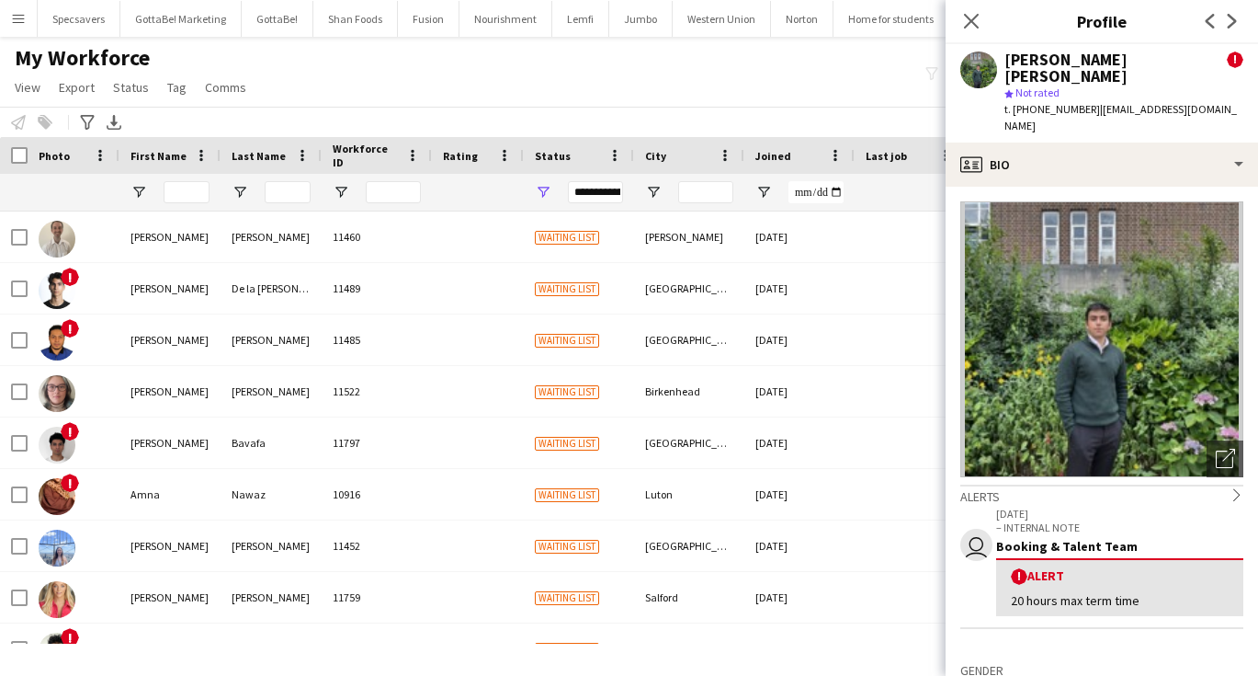  Describe the element at coordinates (76, 87) in the screenshot. I see `span: Export` at that location.